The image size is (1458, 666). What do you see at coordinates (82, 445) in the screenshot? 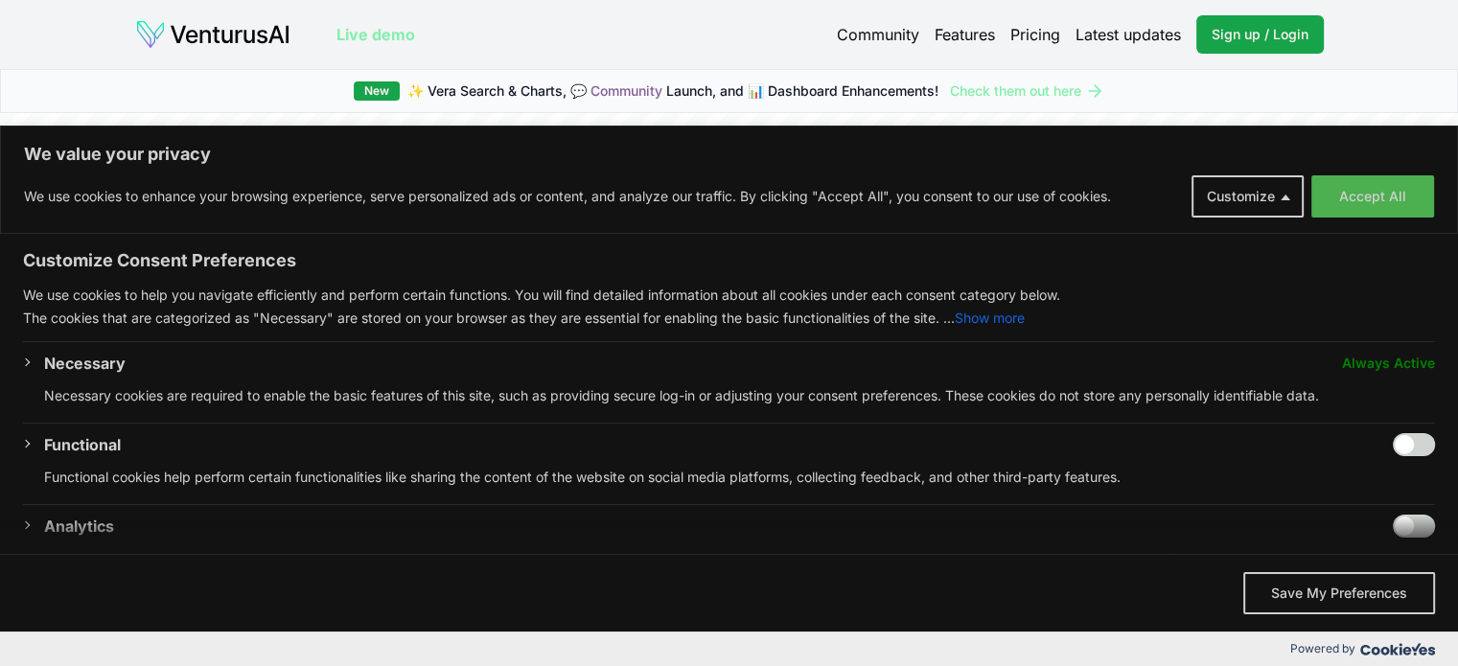
I see `button: Functional` at bounding box center [82, 445].